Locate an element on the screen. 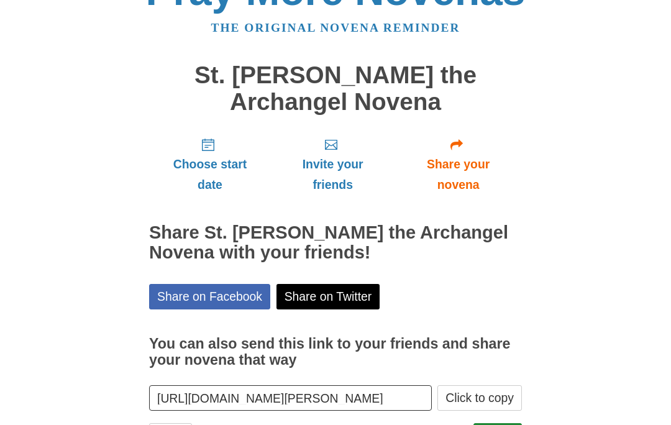  a: The original novena reminder is located at coordinates (335, 27).